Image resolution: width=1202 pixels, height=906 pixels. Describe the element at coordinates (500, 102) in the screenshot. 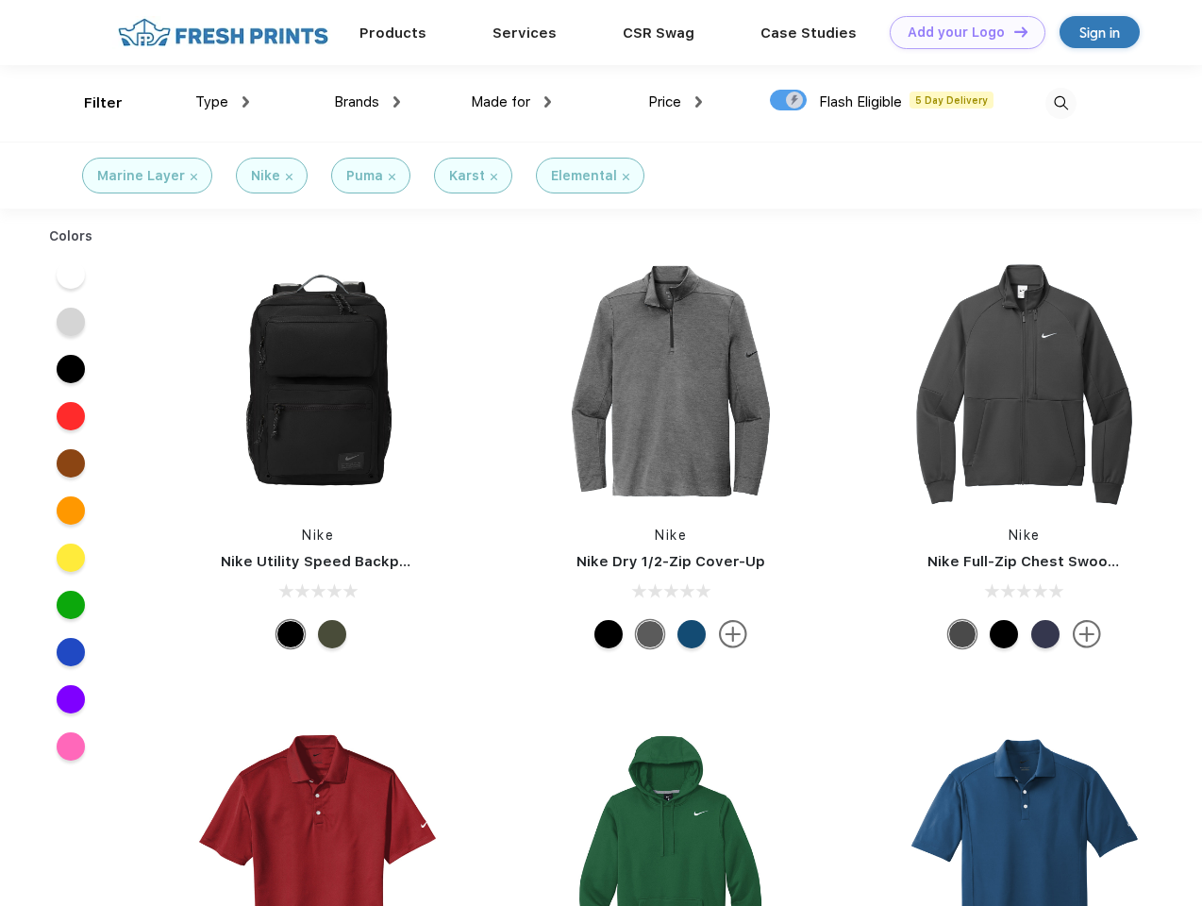

I see `span: Made for` at that location.